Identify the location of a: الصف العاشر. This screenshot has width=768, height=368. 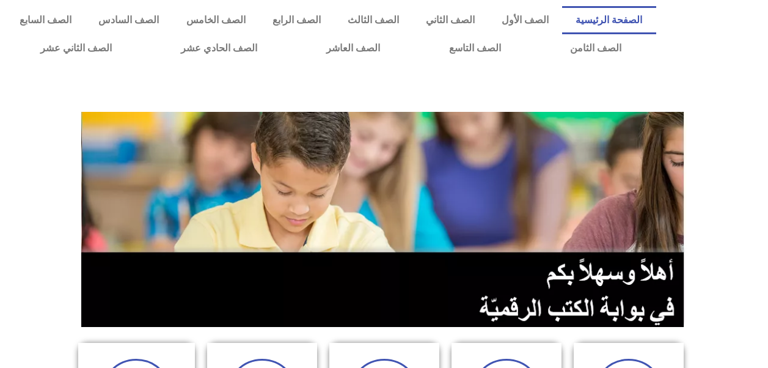
(353, 48).